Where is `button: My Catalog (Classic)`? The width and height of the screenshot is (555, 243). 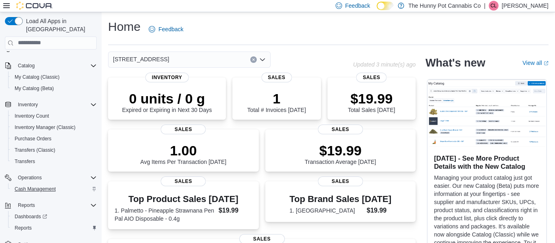
button: My Catalog (Classic) is located at coordinates (54, 77).